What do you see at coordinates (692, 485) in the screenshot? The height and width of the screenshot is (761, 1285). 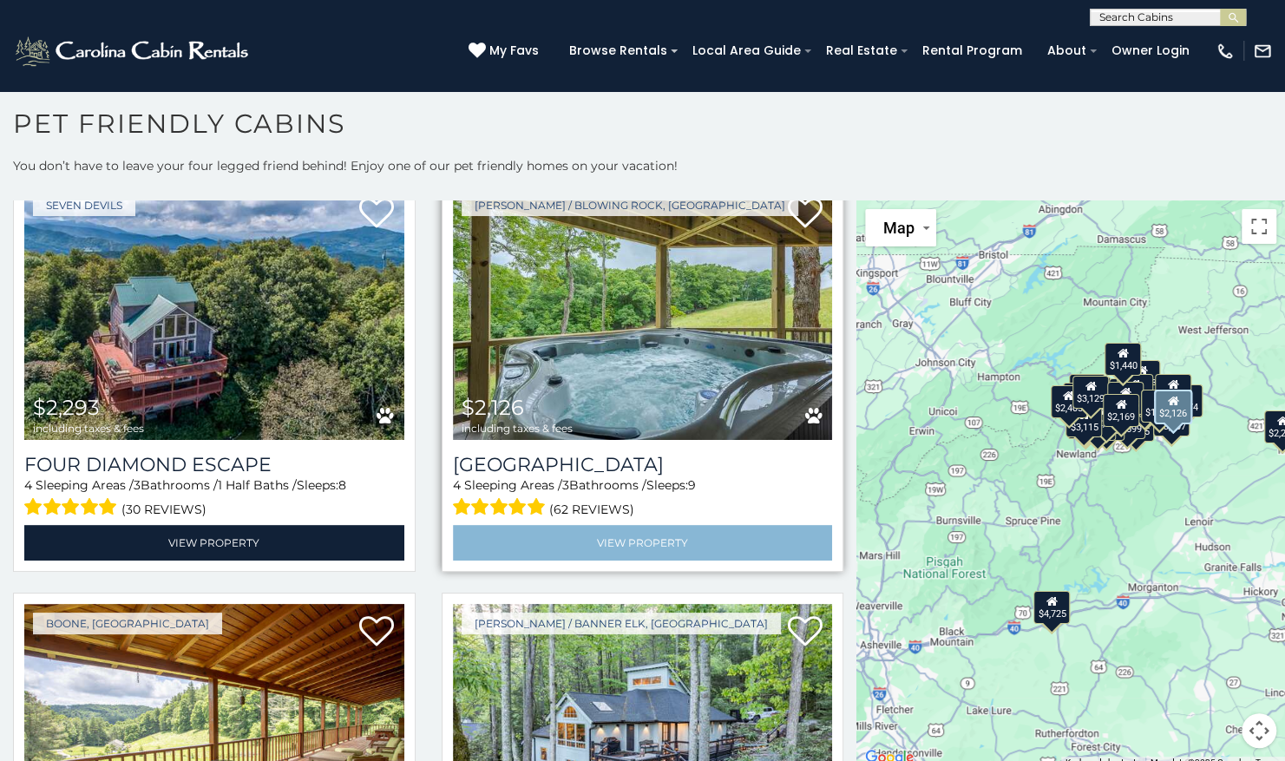 I see `span: 9` at bounding box center [692, 485].